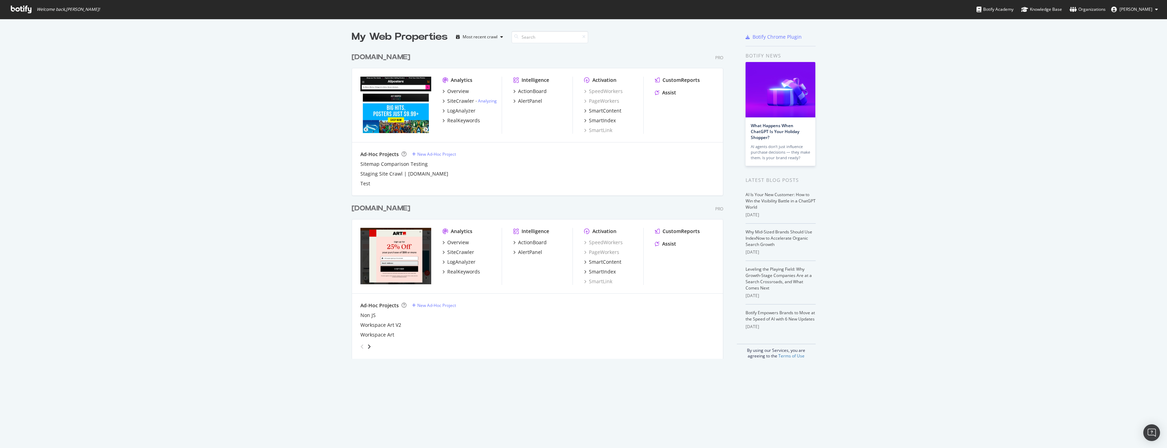 This screenshot has width=1167, height=448. Describe the element at coordinates (458, 252) in the screenshot. I see `a: SiteCrawler` at that location.